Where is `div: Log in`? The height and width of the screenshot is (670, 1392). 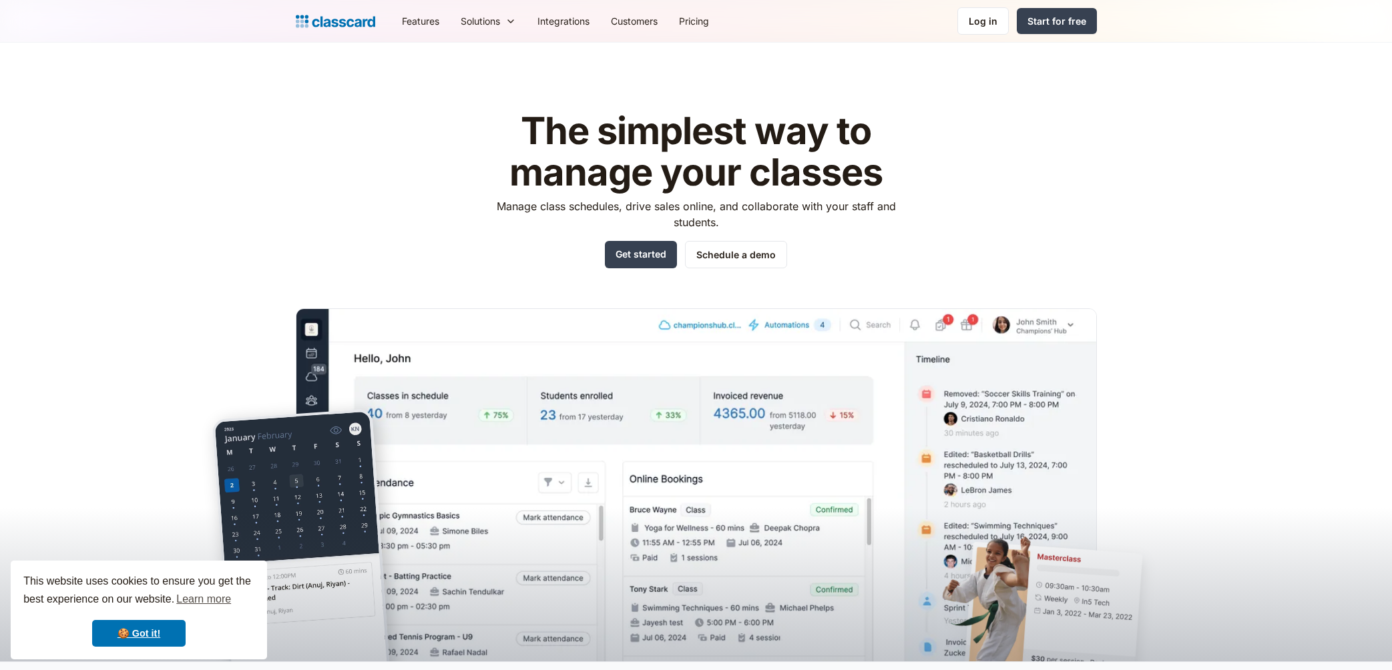 div: Log in is located at coordinates (983, 21).